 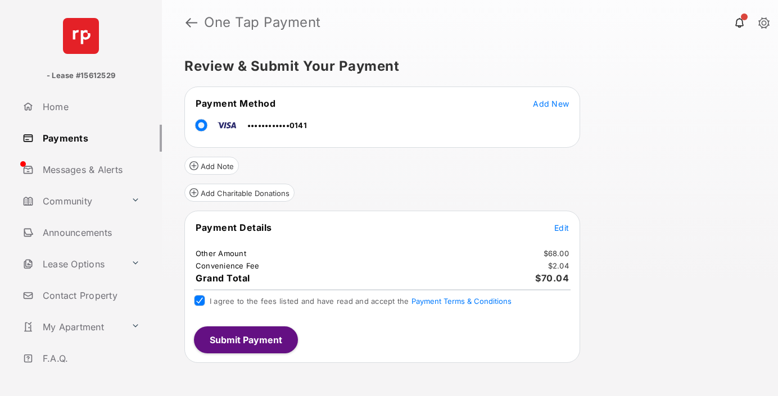 What do you see at coordinates (466, 66) in the screenshot?
I see `h5: Review & Submit Your Payment` at bounding box center [466, 66].